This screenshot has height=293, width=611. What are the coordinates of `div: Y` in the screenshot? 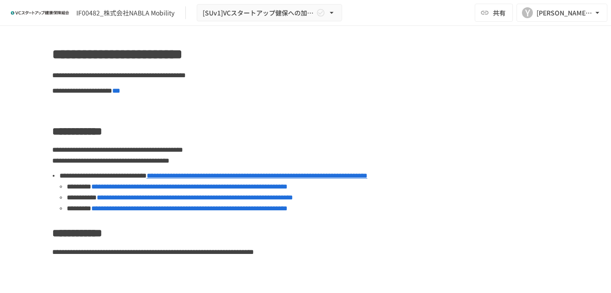 It's located at (528, 13).